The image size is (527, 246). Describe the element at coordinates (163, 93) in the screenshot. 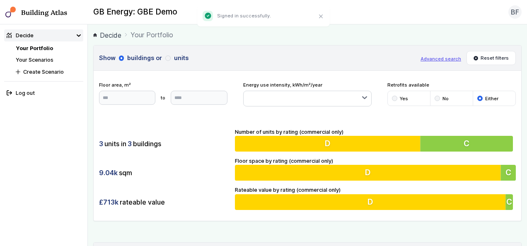

I see `div: Floor area, m²` at that location.